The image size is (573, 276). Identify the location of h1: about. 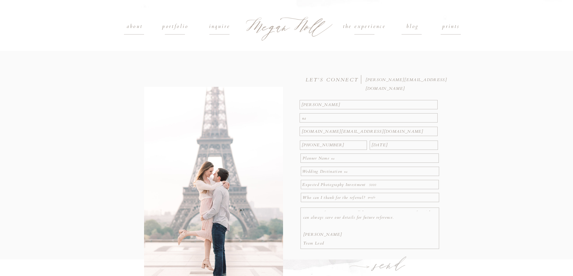
(135, 27).